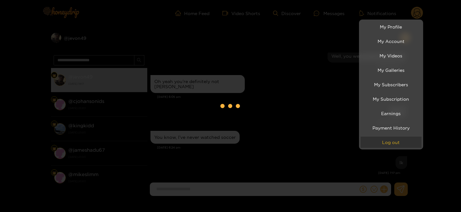 This screenshot has height=212, width=461. I want to click on a: My Subscribers, so click(391, 84).